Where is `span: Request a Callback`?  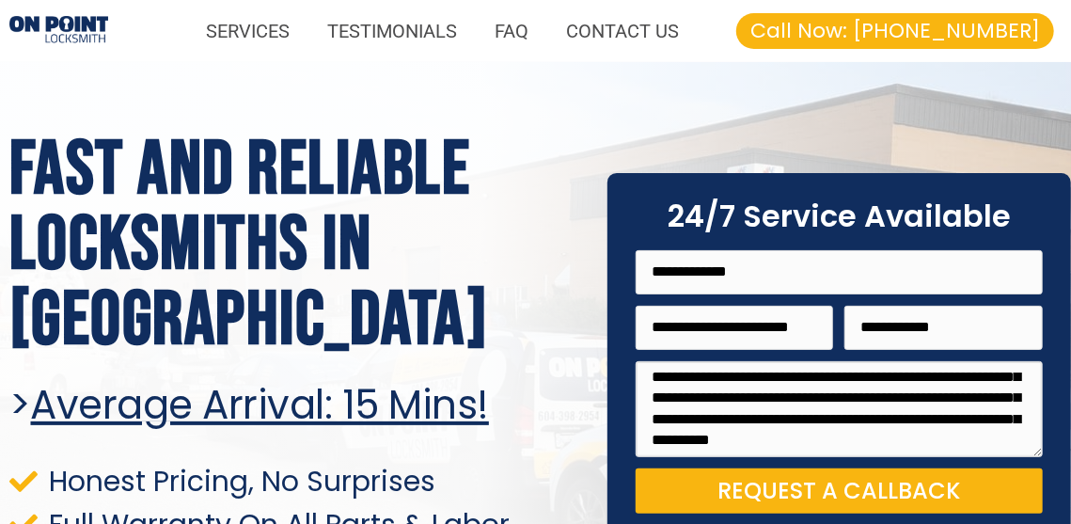
span: Request a Callback is located at coordinates (839, 491).